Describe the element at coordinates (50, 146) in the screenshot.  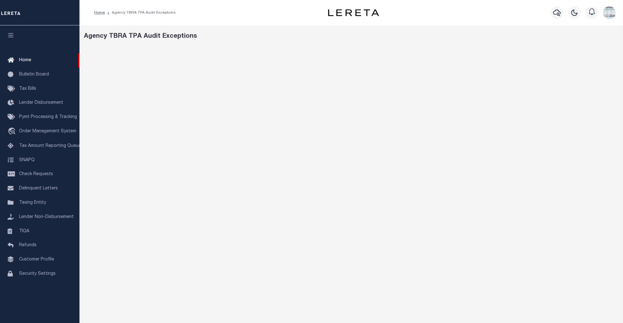
I see `span: Tax Amount Reporting Queue` at that location.